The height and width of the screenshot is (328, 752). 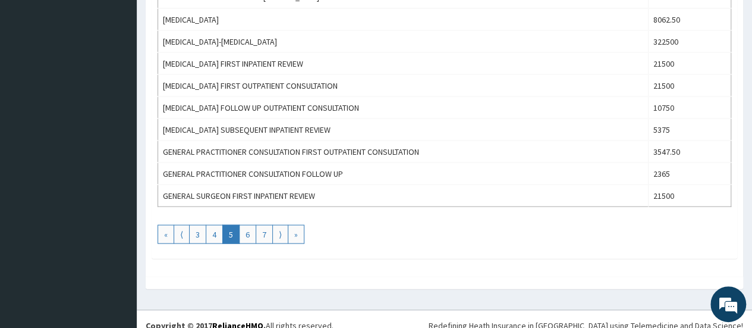 What do you see at coordinates (689, 129) in the screenshot?
I see `td: 5375` at bounding box center [689, 129].